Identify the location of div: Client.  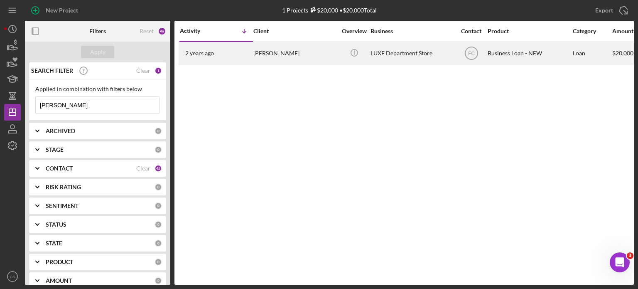
(295, 31).